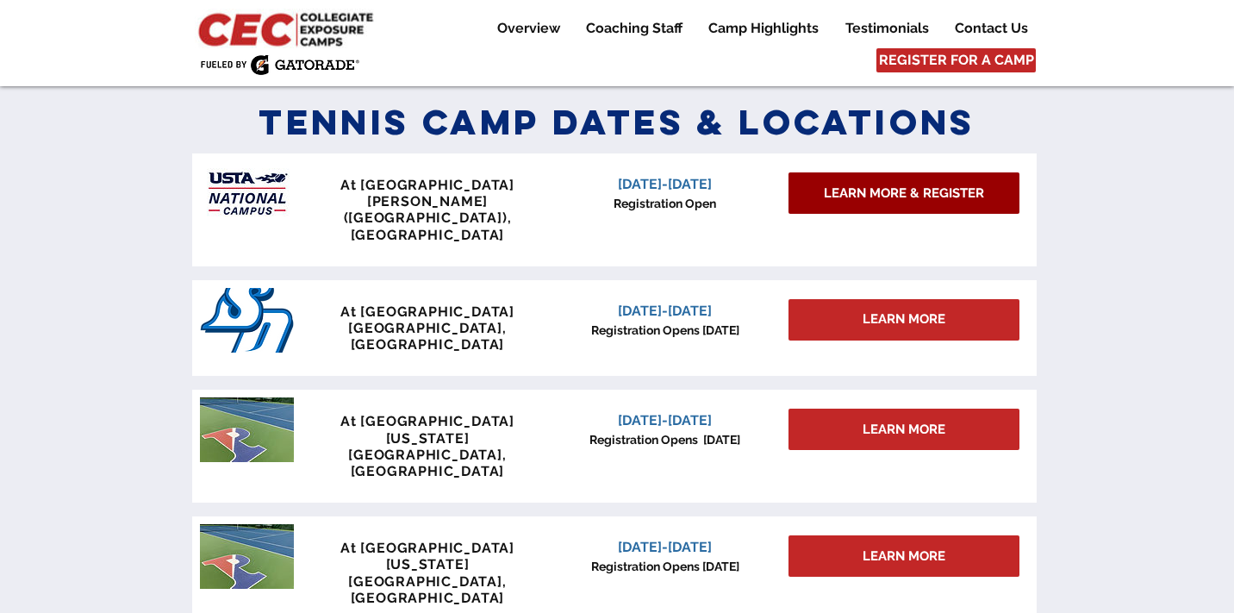 The width and height of the screenshot is (1234, 613). What do you see at coordinates (755, 28) in the screenshot?
I see `nav: Site` at bounding box center [755, 28].